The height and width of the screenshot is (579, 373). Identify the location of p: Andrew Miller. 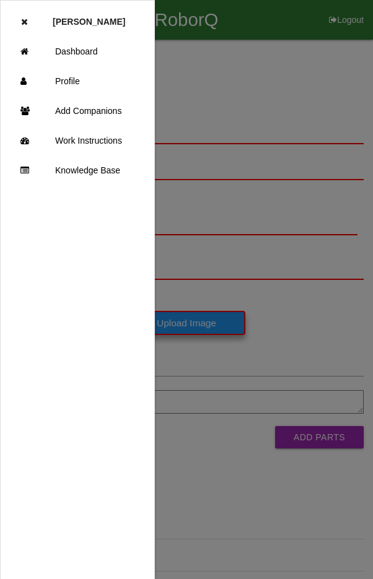
(88, 17).